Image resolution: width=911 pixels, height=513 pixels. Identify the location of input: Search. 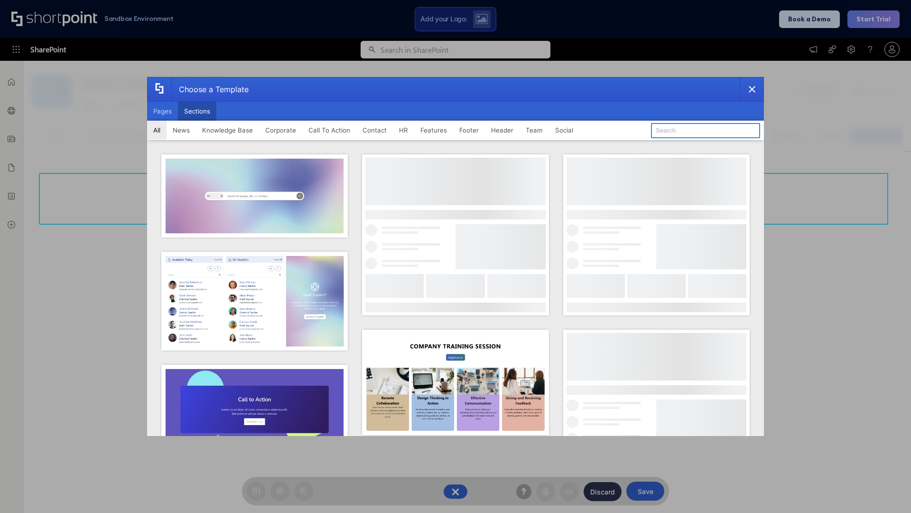
(706, 131).